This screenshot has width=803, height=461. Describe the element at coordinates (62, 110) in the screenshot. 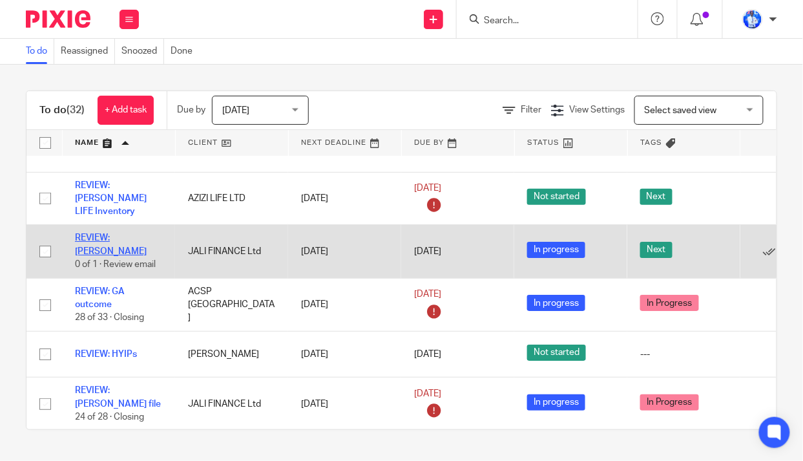

I see `h1: To do` at that location.